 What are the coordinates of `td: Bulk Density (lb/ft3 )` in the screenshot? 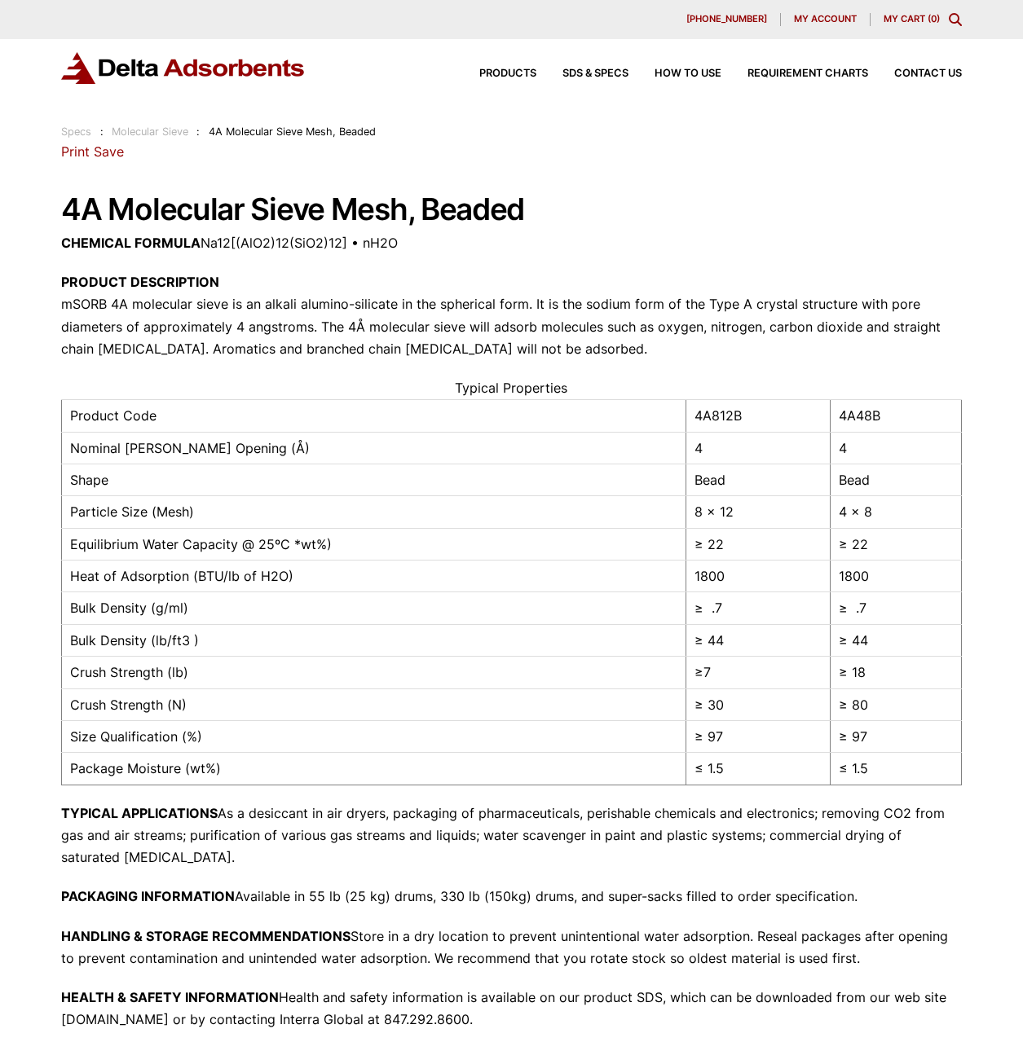 It's located at (373, 640).